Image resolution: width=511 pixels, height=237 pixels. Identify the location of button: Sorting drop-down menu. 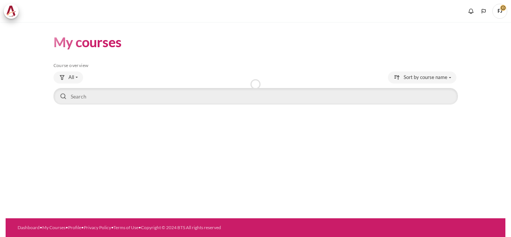
(422, 77).